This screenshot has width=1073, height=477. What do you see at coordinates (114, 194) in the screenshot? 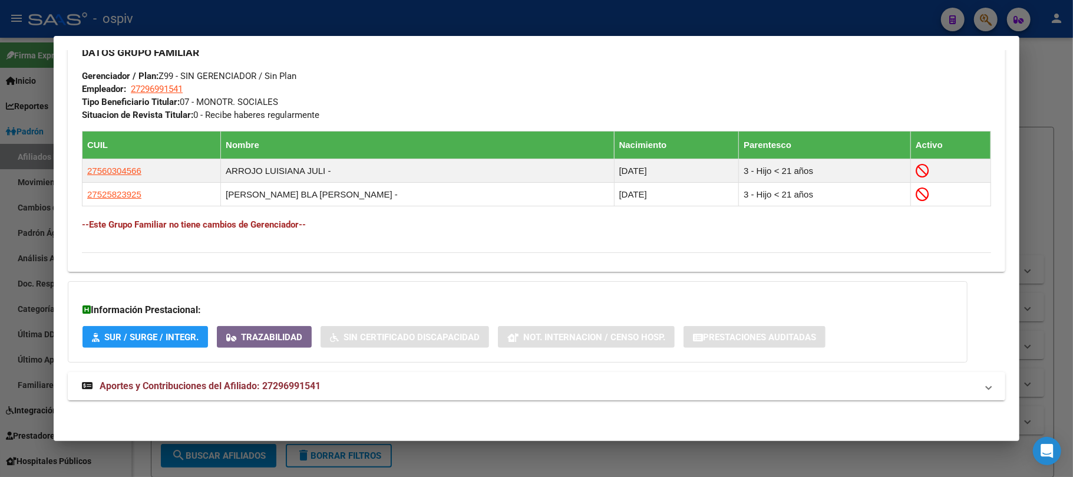
I see `span: 27525823925` at bounding box center [114, 194].